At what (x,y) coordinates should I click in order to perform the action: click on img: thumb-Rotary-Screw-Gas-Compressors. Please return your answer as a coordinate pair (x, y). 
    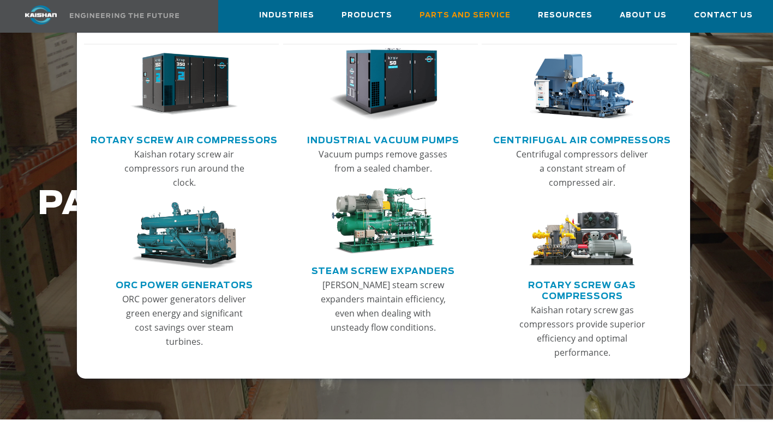
    Looking at the image, I should click on (582, 236).